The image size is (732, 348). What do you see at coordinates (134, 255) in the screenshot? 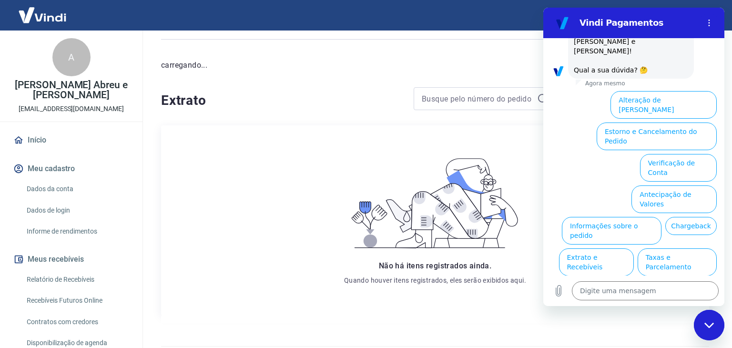
I see `button: Taxas e Parcelamento` at bounding box center [134, 255].